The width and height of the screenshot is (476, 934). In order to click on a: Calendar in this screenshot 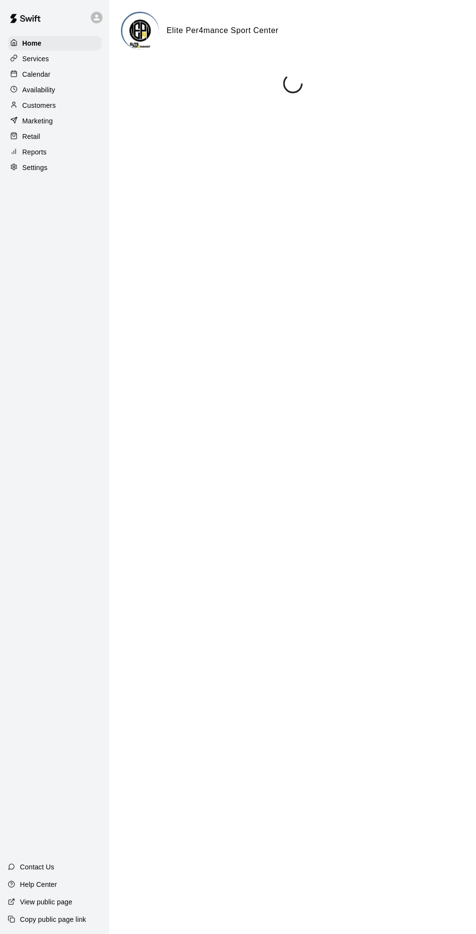, I will do `click(54, 74)`.